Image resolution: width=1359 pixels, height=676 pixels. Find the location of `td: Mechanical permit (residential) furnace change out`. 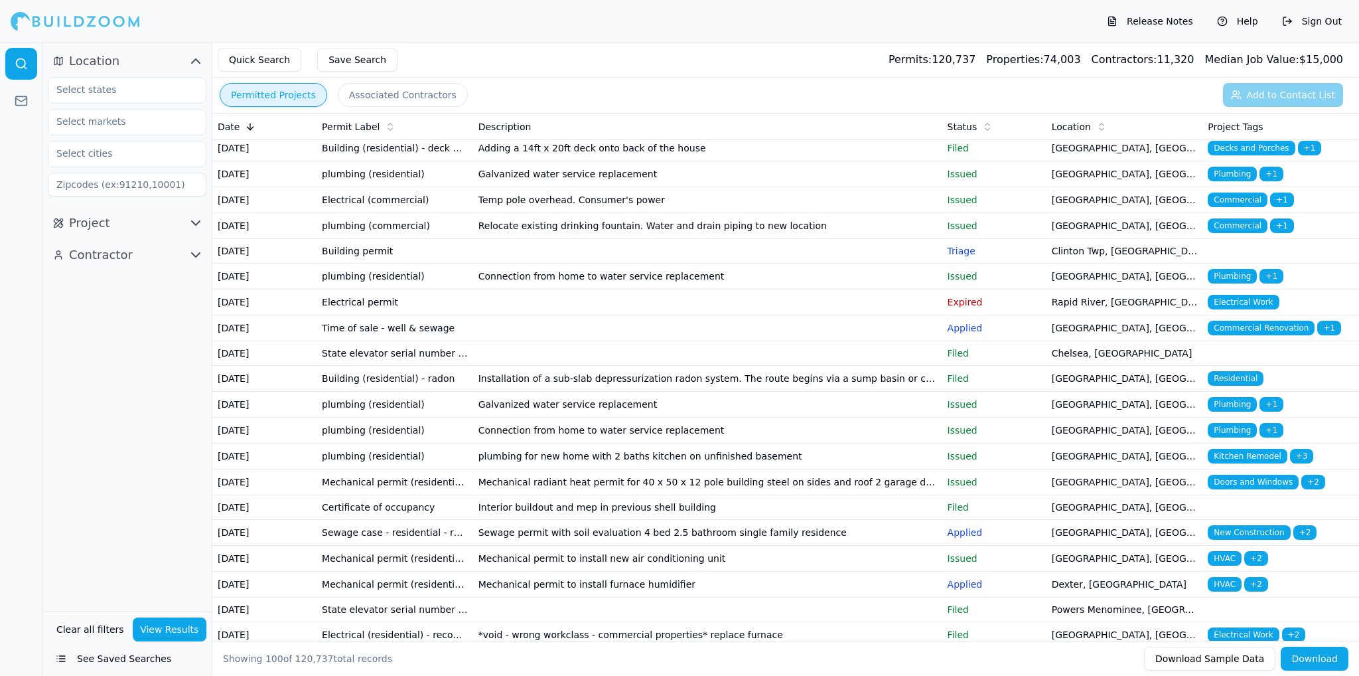

td: Mechanical permit (residential) furnace change out is located at coordinates (395, 584).